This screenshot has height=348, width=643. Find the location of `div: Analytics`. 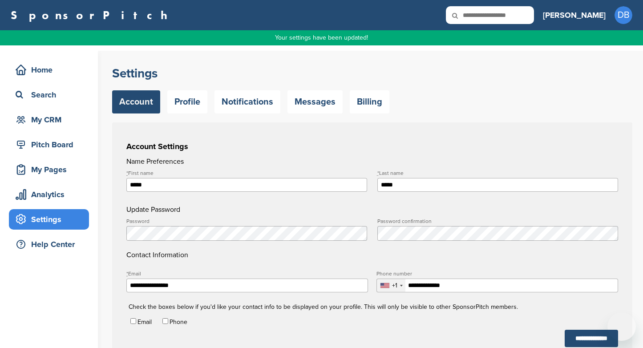

div: Analytics is located at coordinates (51, 194).